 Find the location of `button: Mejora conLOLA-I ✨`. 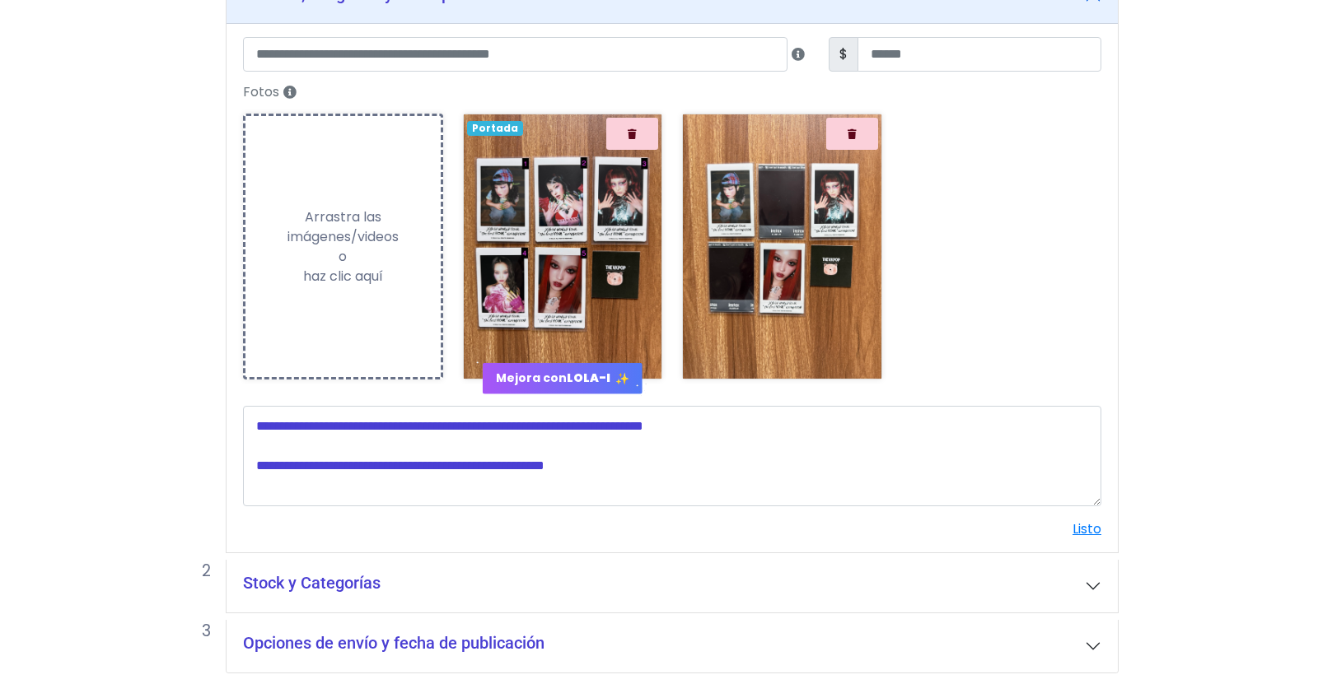

button: Mejora conLOLA-I ✨ is located at coordinates (562, 379).